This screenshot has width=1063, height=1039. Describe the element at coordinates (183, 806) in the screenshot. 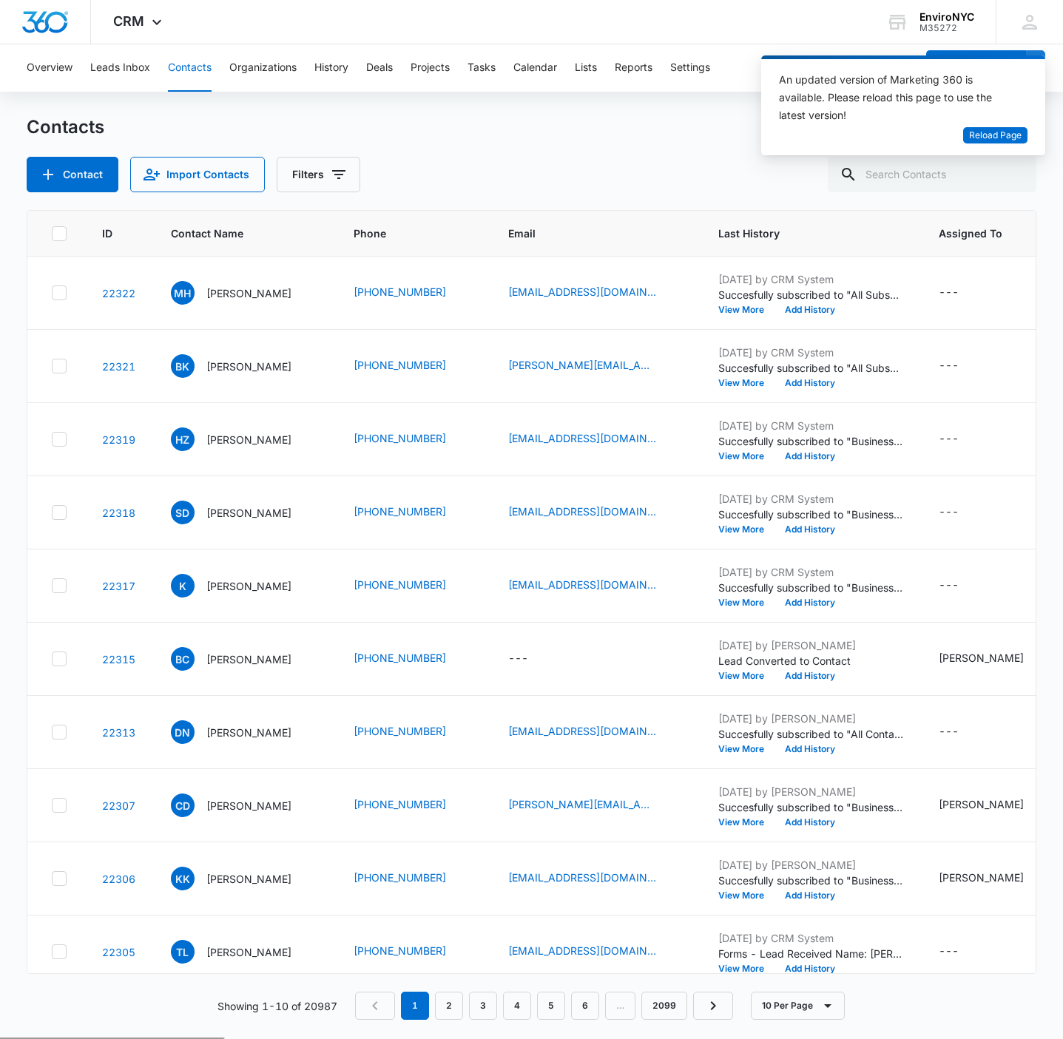

I see `span: CD` at that location.